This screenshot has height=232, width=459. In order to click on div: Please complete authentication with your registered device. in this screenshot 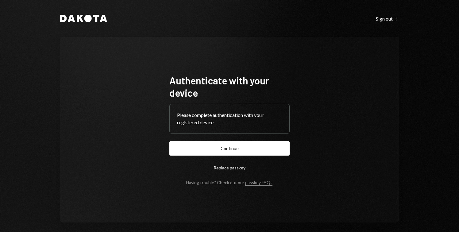, I will do `click(230, 119)`.